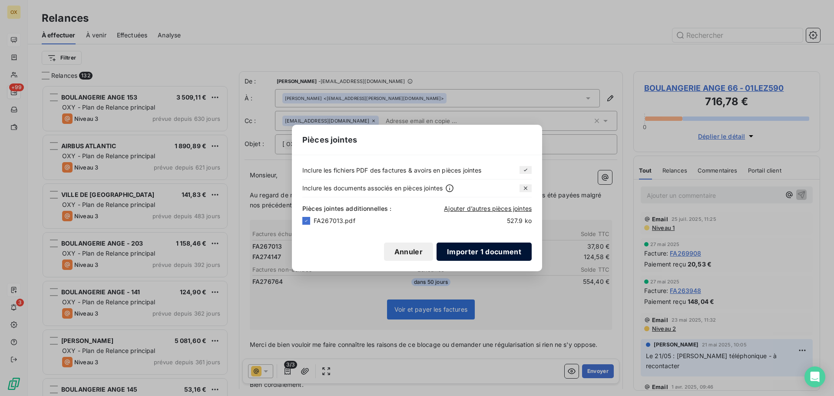 The width and height of the screenshot is (834, 396). What do you see at coordinates (815, 376) in the screenshot?
I see `div: Open Intercom Messenger` at bounding box center [815, 376].